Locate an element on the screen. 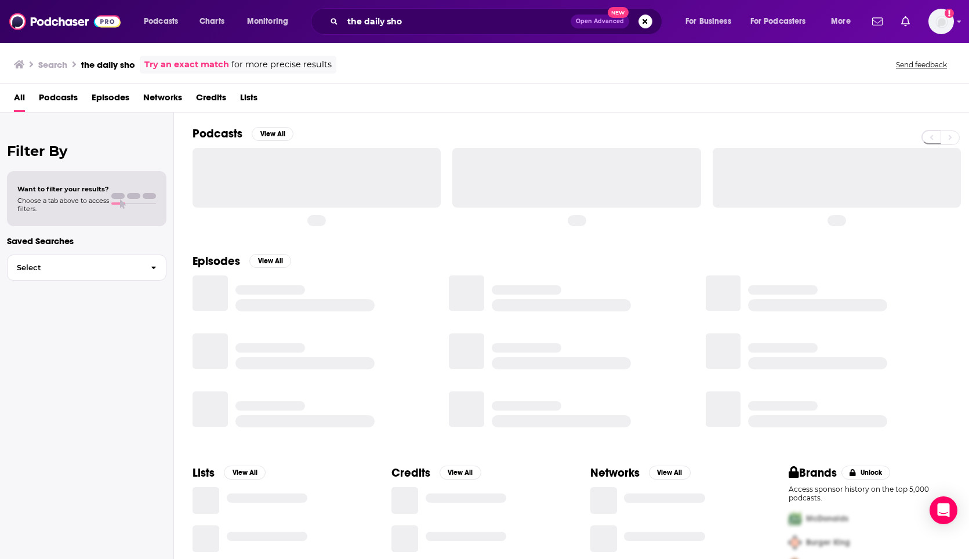 The height and width of the screenshot is (559, 969). h2: Credits is located at coordinates (411, 473).